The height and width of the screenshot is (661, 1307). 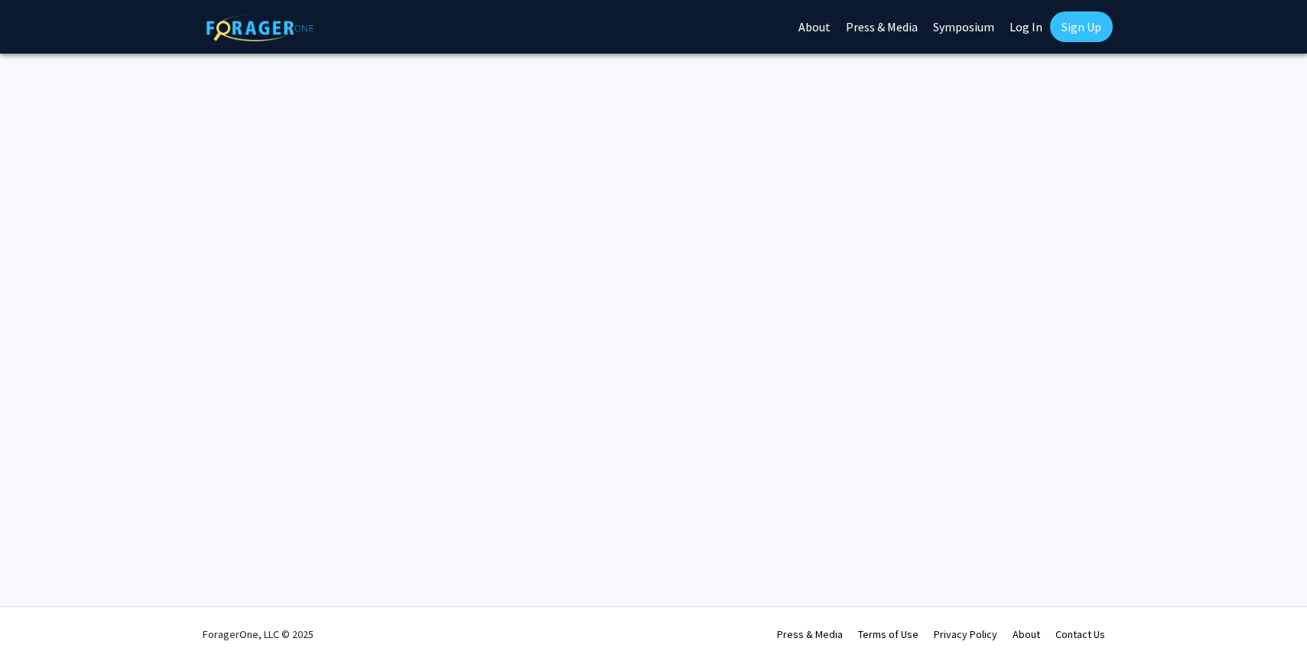 What do you see at coordinates (1080, 634) in the screenshot?
I see `a: Contact Us` at bounding box center [1080, 634].